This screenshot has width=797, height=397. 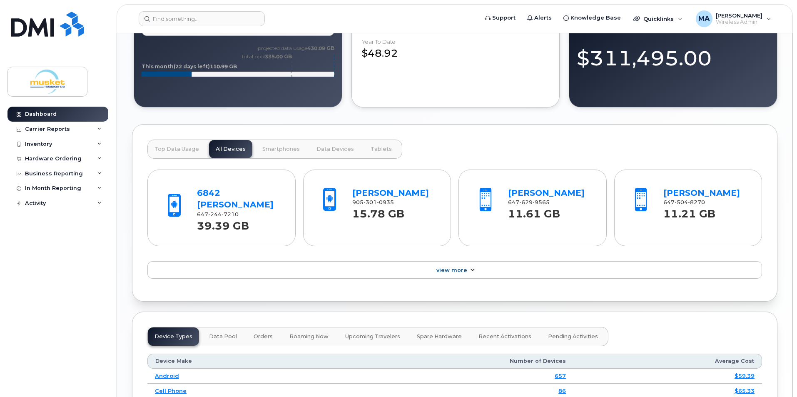 What do you see at coordinates (745, 376) in the screenshot?
I see `a: $59.39` at bounding box center [745, 376].